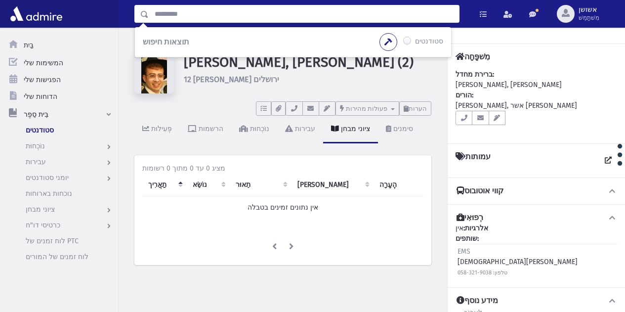 This screenshot has height=312, width=625. I want to click on font: מציג 0 עד 0 מתוך 0 רשומות, so click(184, 168).